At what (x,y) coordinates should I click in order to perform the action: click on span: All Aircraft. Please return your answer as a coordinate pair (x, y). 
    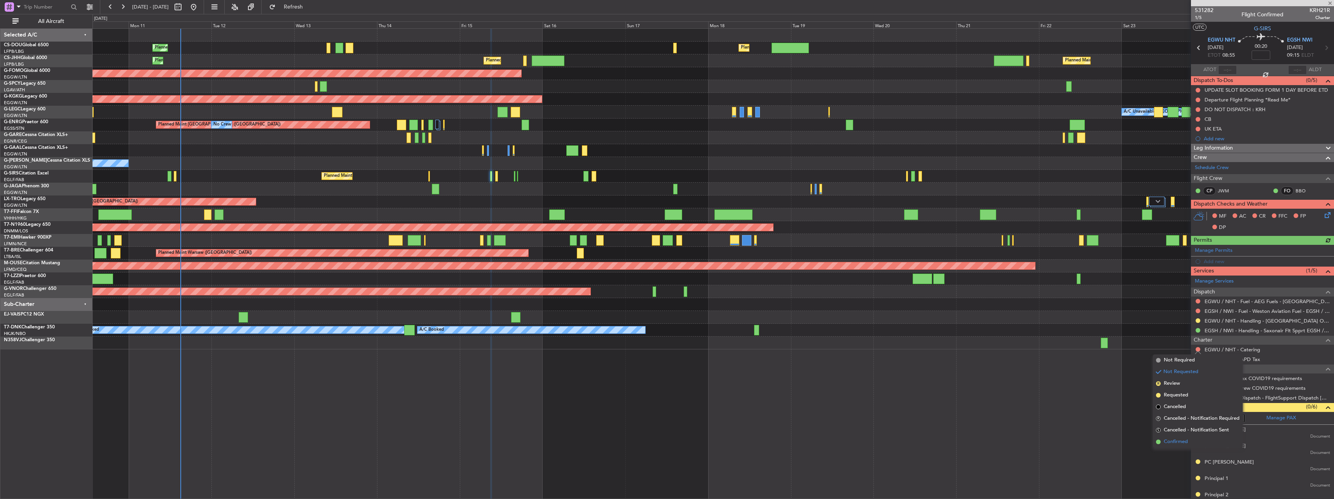
    Looking at the image, I should click on (51, 21).